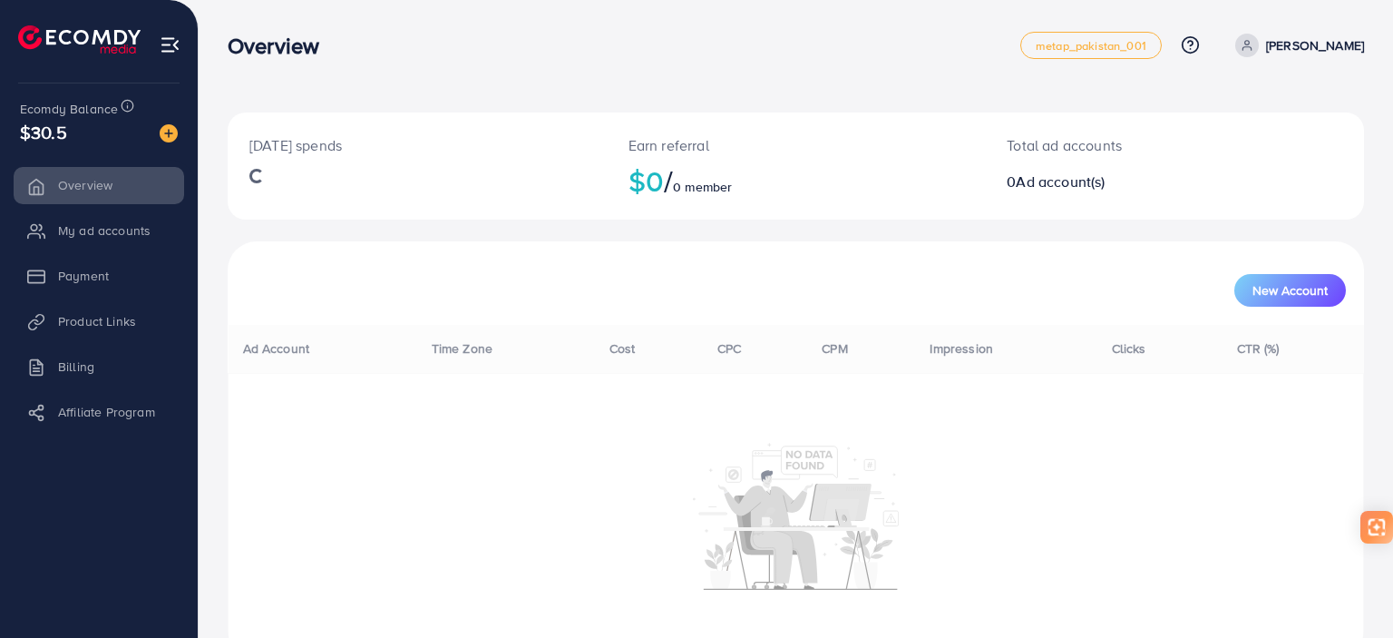  I want to click on img: logo, so click(79, 39).